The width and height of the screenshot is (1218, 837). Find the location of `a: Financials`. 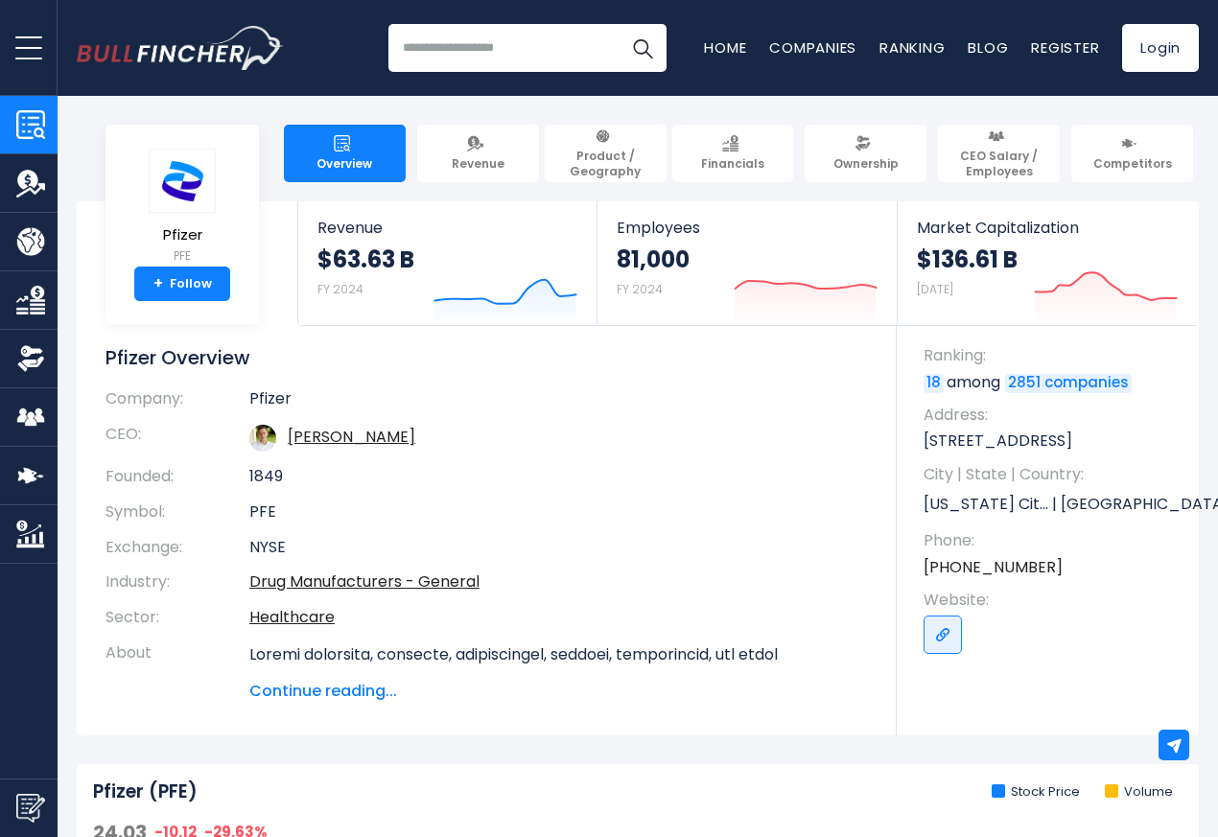

a: Financials is located at coordinates (733, 153).